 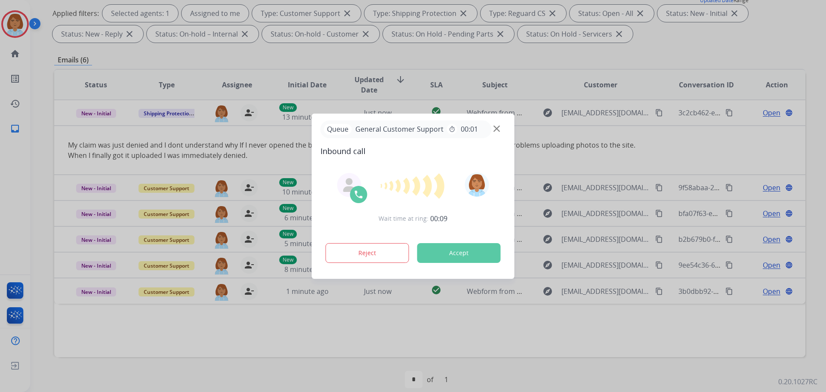 I want to click on span: 00:01, so click(x=469, y=129).